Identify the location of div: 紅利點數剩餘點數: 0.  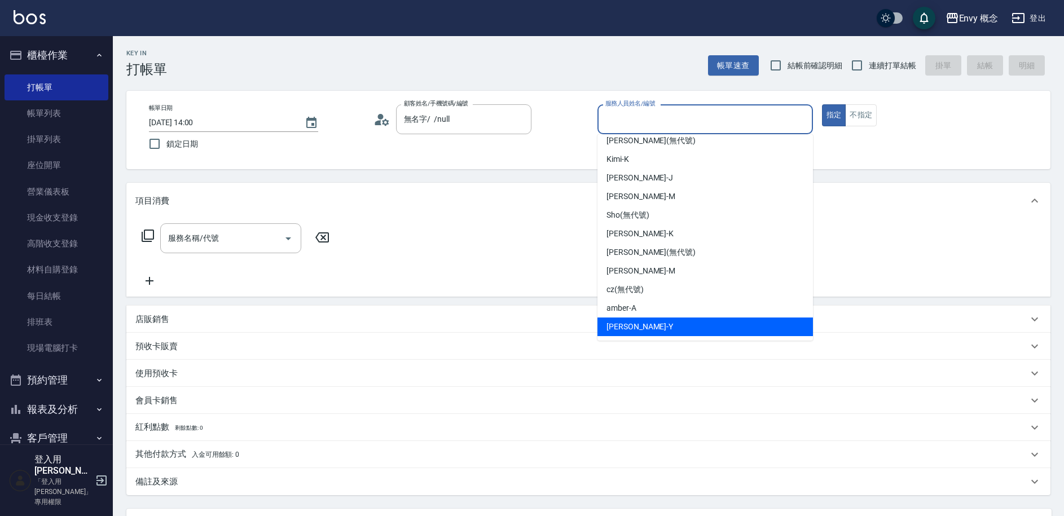
(589, 428).